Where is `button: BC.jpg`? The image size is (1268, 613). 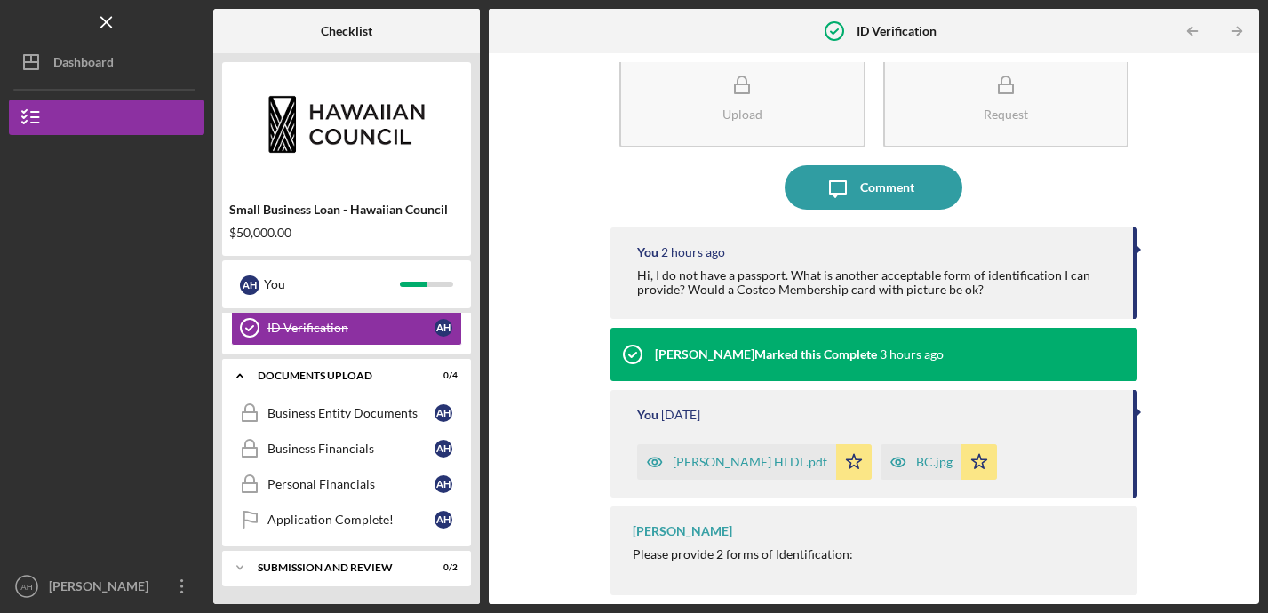
button: BC.jpg is located at coordinates (938, 462).